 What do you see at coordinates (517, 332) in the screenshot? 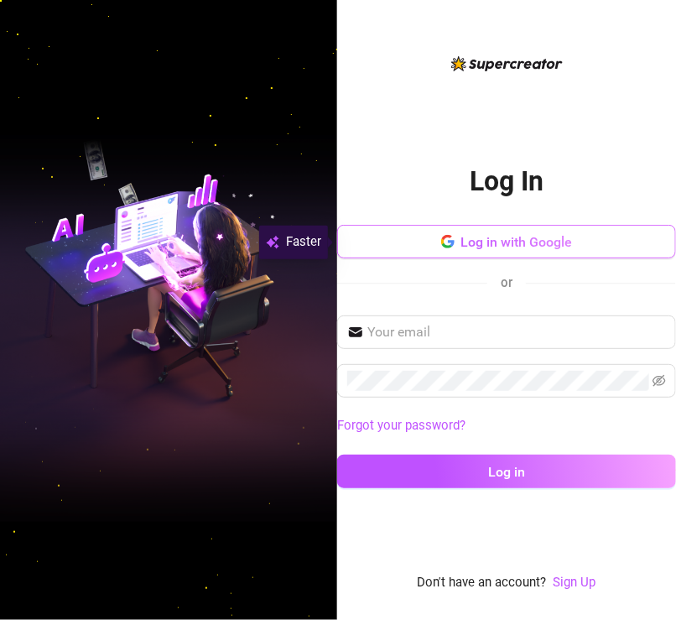
I see `input: Your email` at bounding box center [517, 332].